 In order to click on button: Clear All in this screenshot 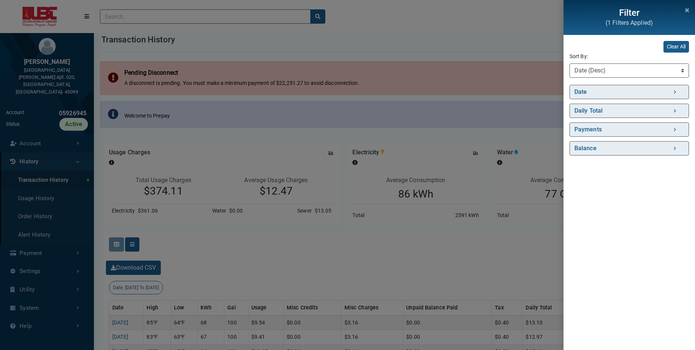, I will do `click(676, 47)`.